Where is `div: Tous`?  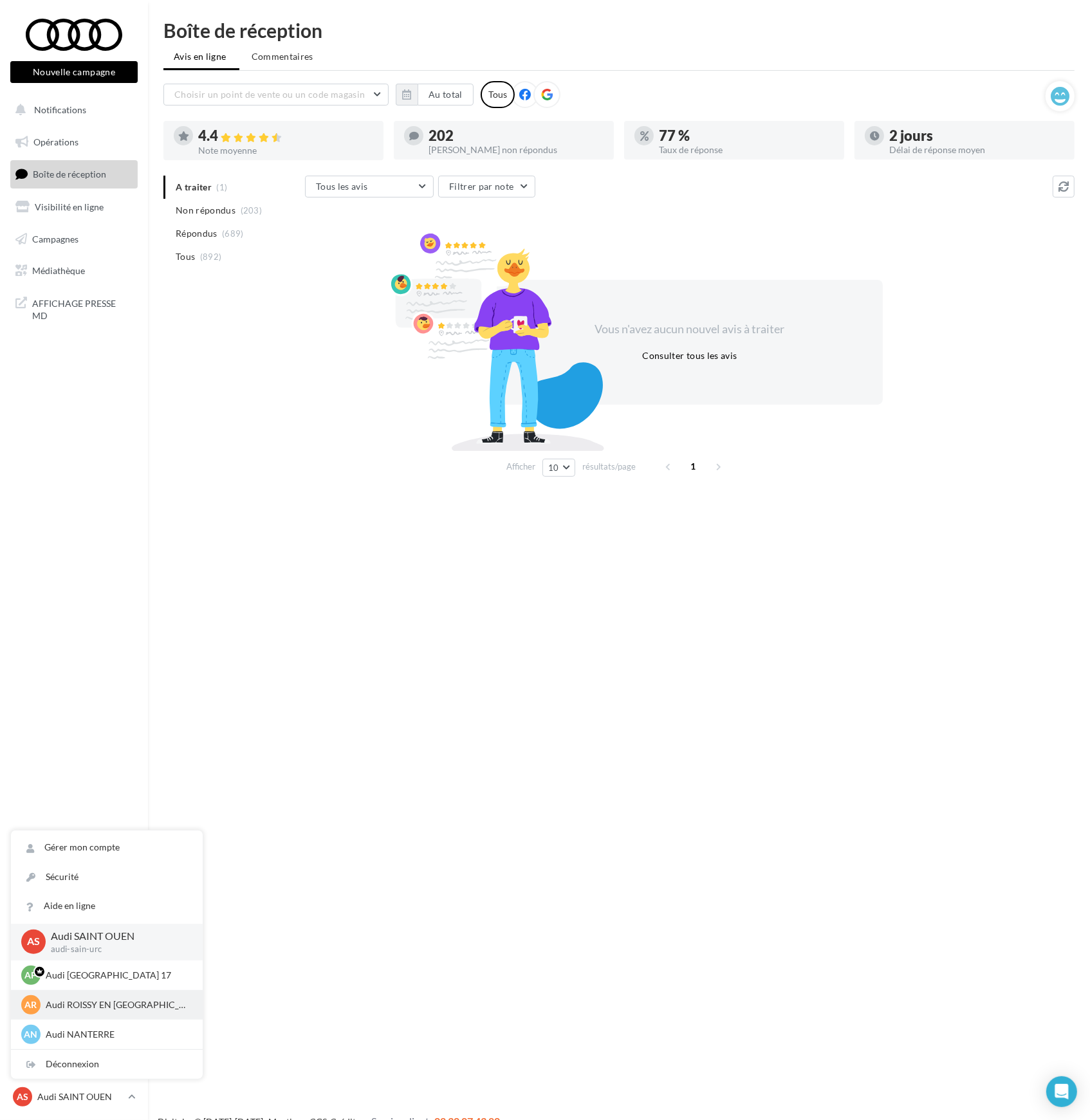 div: Tous is located at coordinates (497, 94).